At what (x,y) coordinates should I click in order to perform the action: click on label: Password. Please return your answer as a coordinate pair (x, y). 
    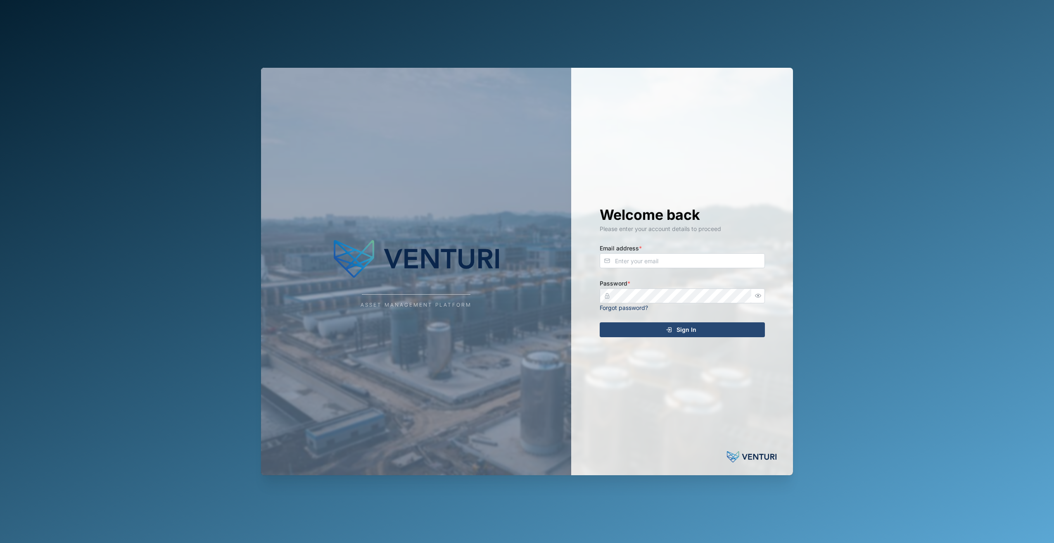
    Looking at the image, I should click on (615, 283).